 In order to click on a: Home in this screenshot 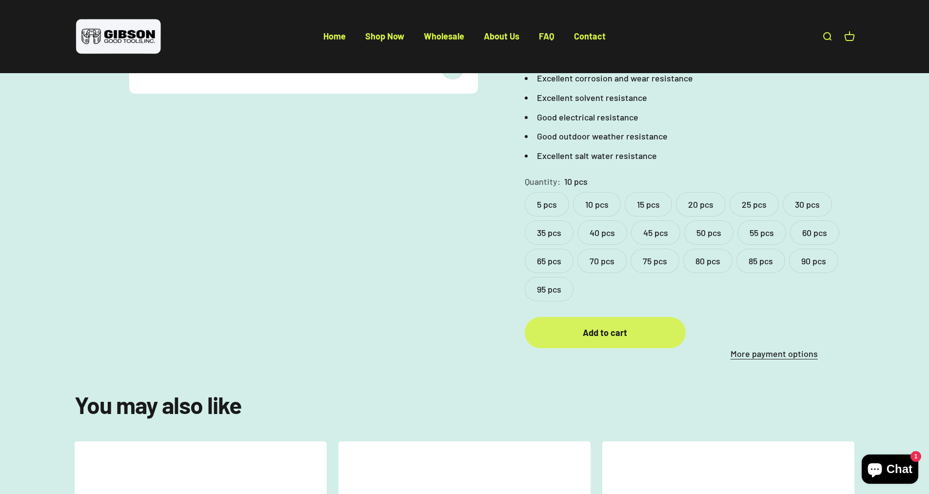, I will do `click(334, 36)`.